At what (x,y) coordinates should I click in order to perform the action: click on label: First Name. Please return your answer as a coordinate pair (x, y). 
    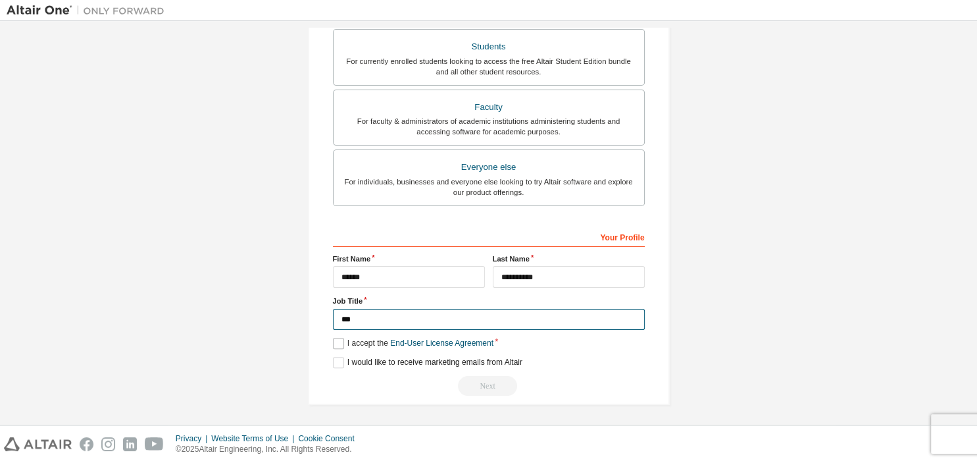
    Looking at the image, I should click on (409, 259).